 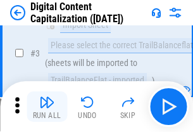 What do you see at coordinates (157, 13) in the screenshot?
I see `img: Support` at bounding box center [157, 13].